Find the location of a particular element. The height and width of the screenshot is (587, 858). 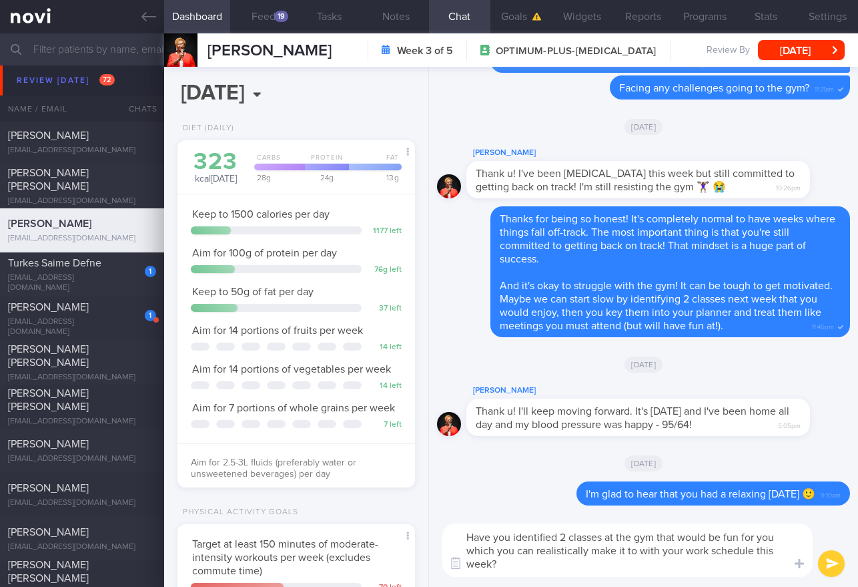

strong: Week 3 of 5 is located at coordinates (425, 51).